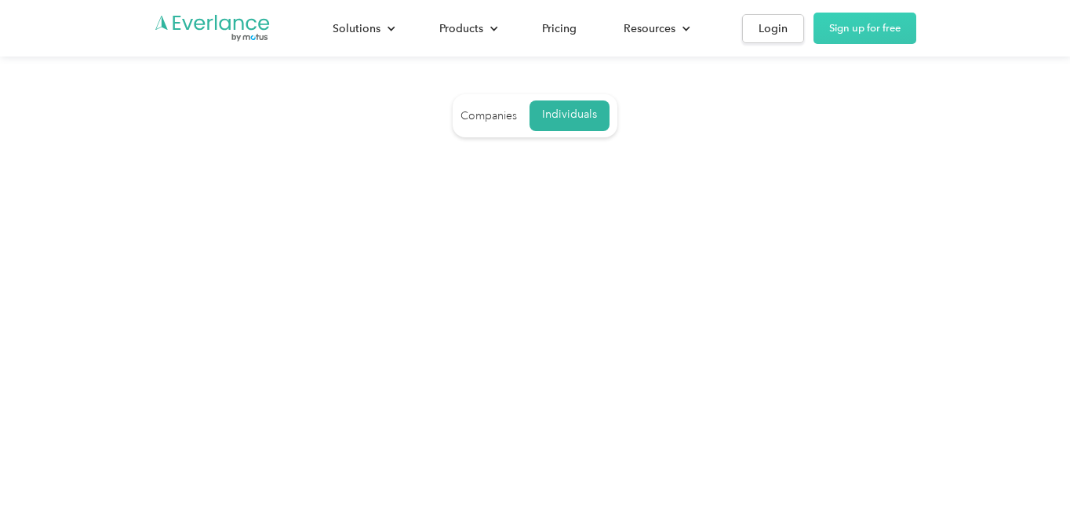  What do you see at coordinates (489, 116) in the screenshot?
I see `div: Companies` at bounding box center [489, 116].